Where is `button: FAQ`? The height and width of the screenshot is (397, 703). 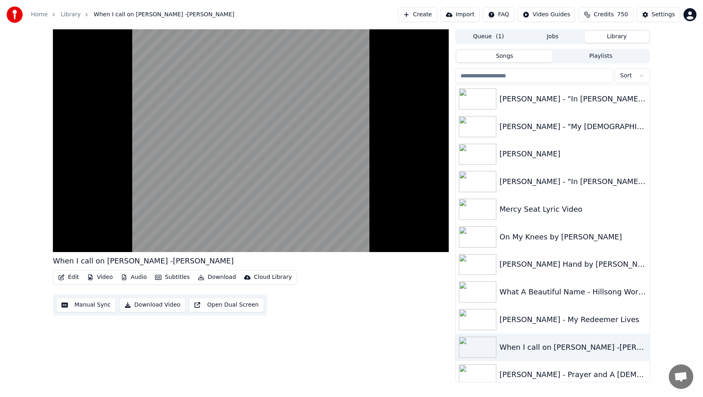
button: FAQ is located at coordinates (498, 15).